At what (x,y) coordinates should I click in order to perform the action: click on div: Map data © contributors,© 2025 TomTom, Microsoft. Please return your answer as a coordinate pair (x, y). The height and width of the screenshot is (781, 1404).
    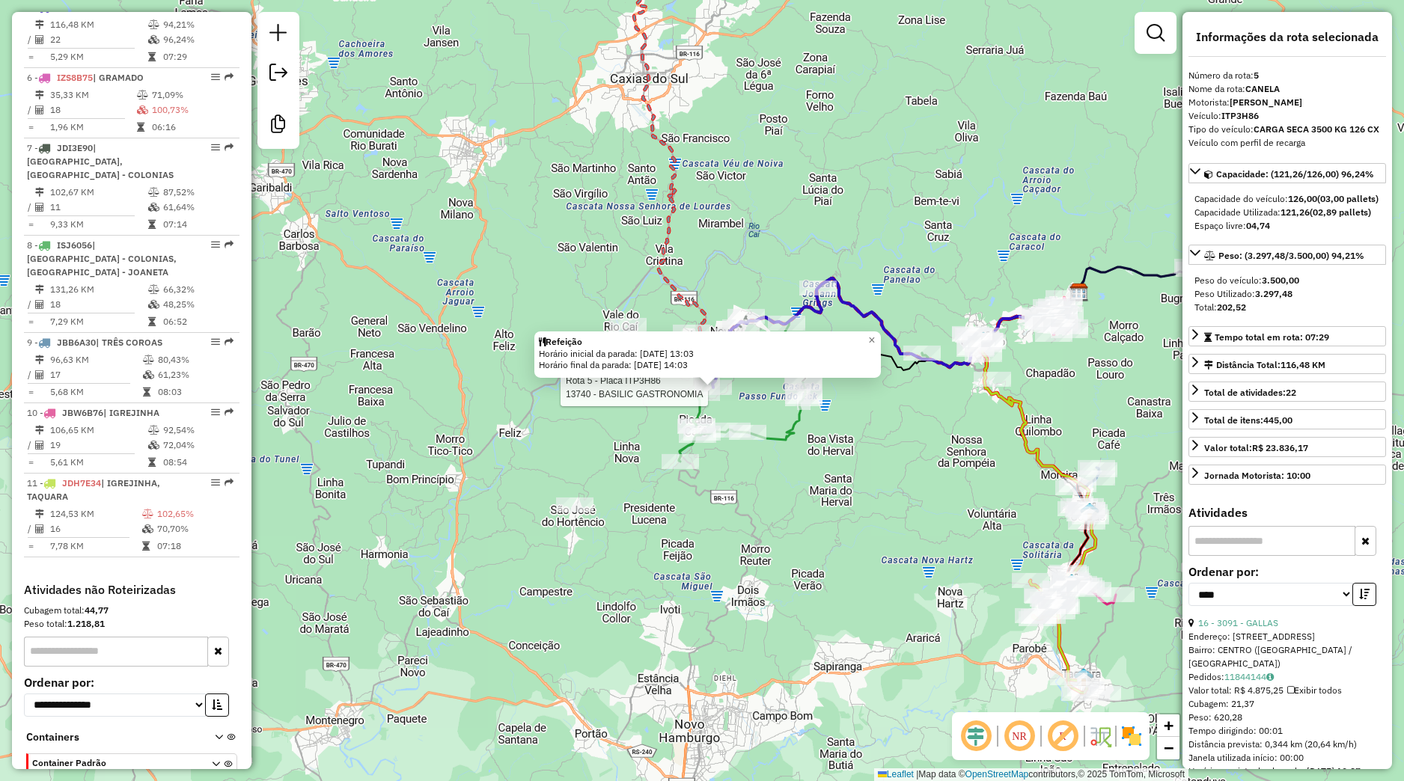
    Looking at the image, I should click on (1031, 775).